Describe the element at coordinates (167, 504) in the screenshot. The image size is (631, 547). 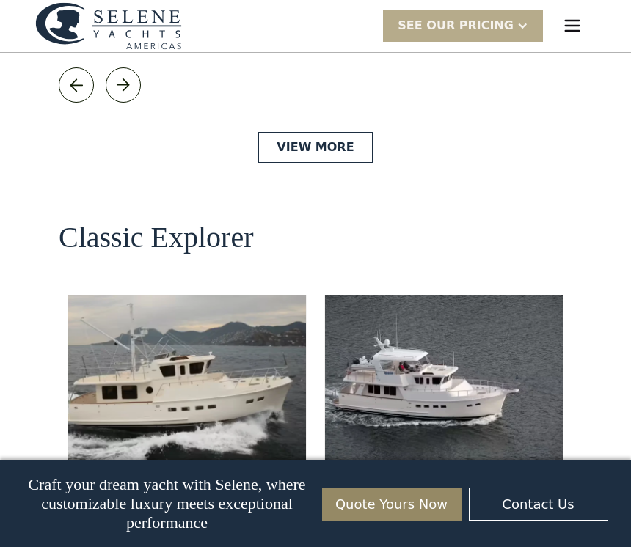
I see `p: Craft your dream yacht with Selene, where customizable luxury meets exceptional performance` at that location.